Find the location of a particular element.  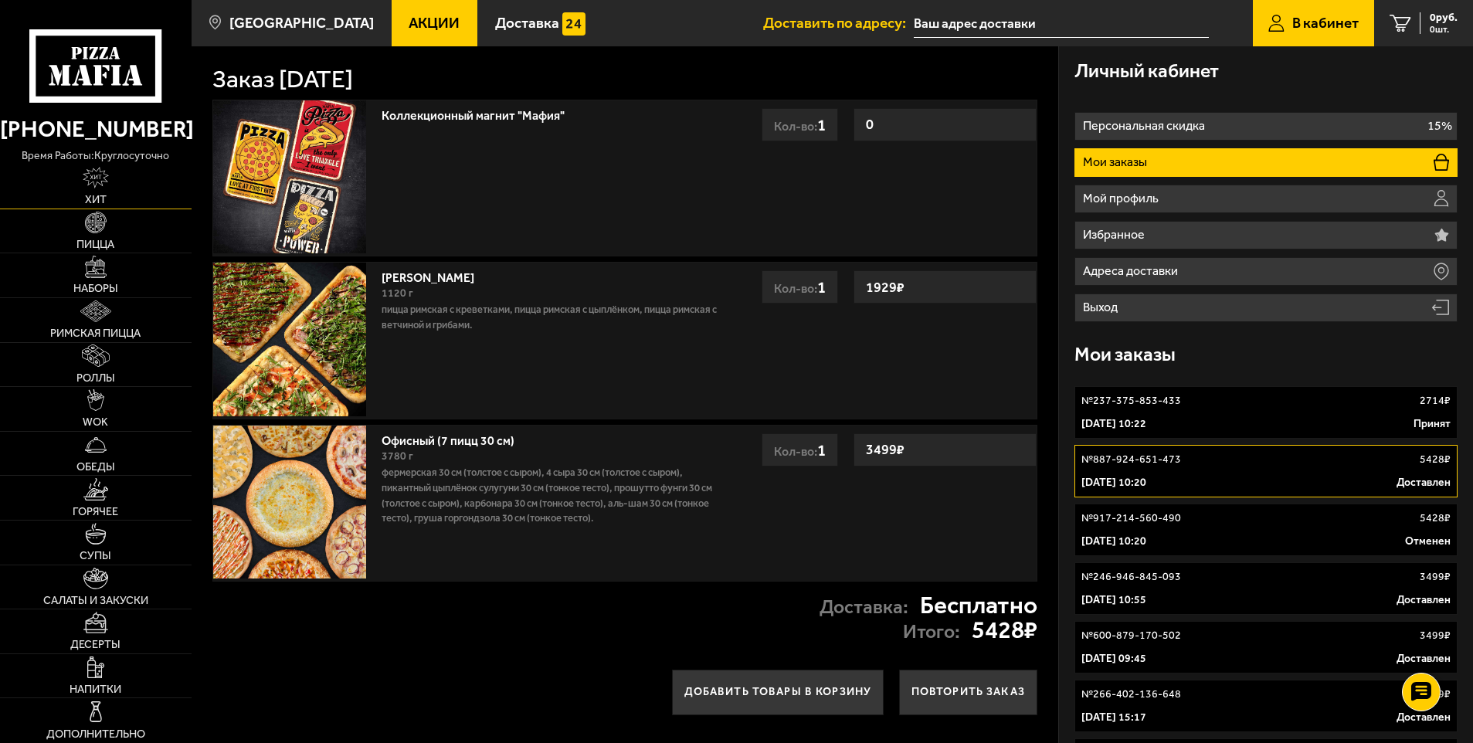

p: № 246-946-845-093 is located at coordinates (1131, 577).